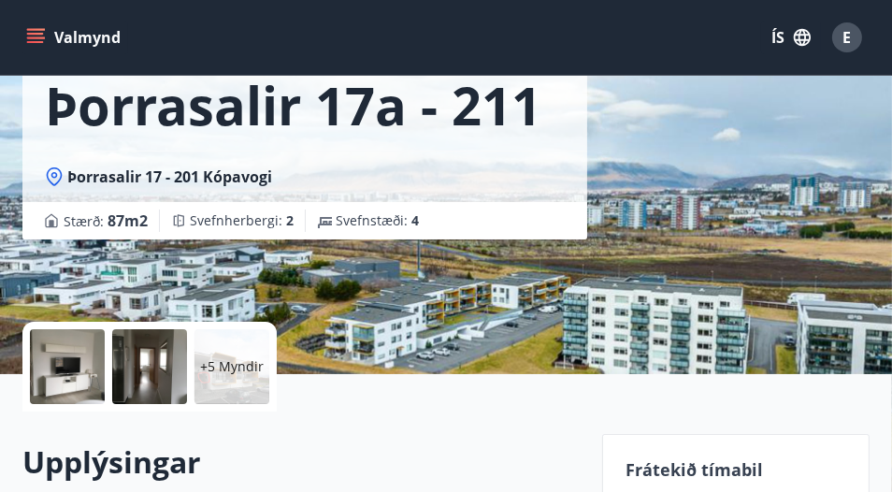 This screenshot has width=892, height=492. What do you see at coordinates (241, 221) in the screenshot?
I see `span: Svefnherbergi :` at bounding box center [241, 221].